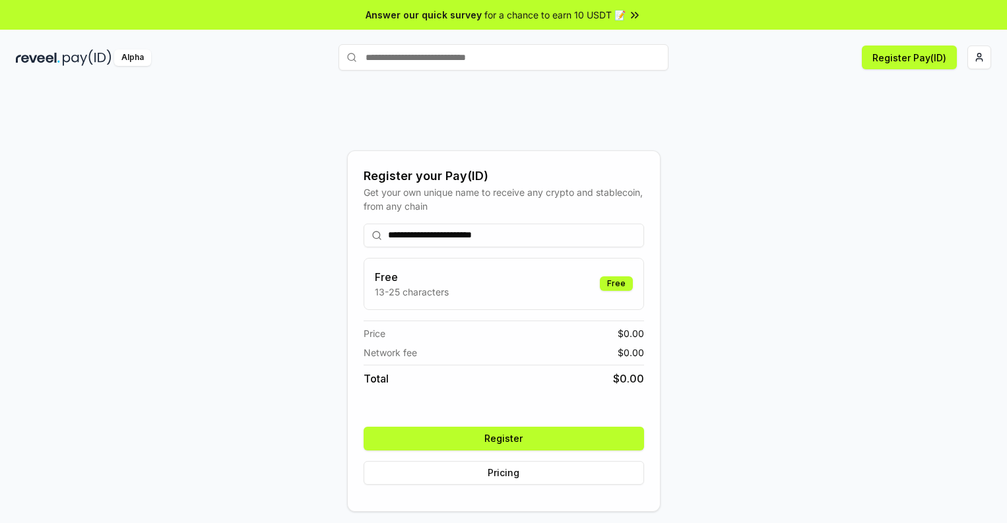 The image size is (1007, 523). Describe the element at coordinates (503, 199) in the screenshot. I see `div: Get your own unique name to receive any crypto and stablecoin, from any chain` at that location.